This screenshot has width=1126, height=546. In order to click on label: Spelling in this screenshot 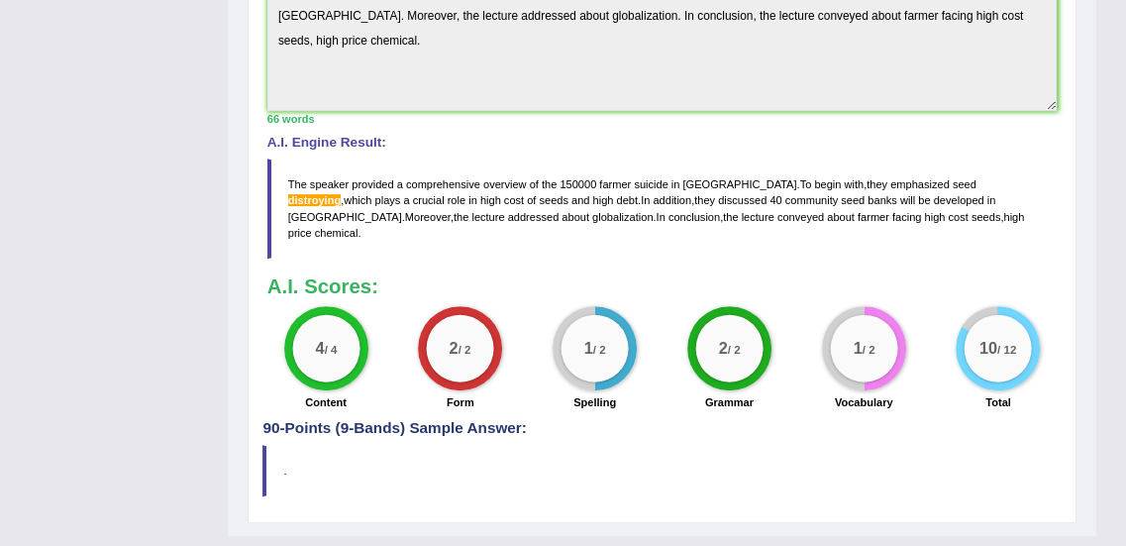, I will do `click(594, 402)`.